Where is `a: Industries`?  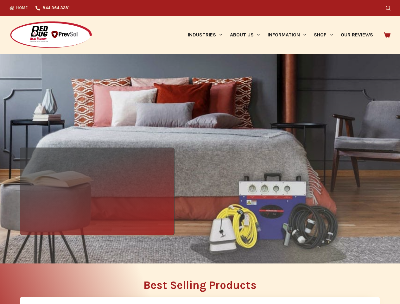 a: Industries is located at coordinates (205, 35).